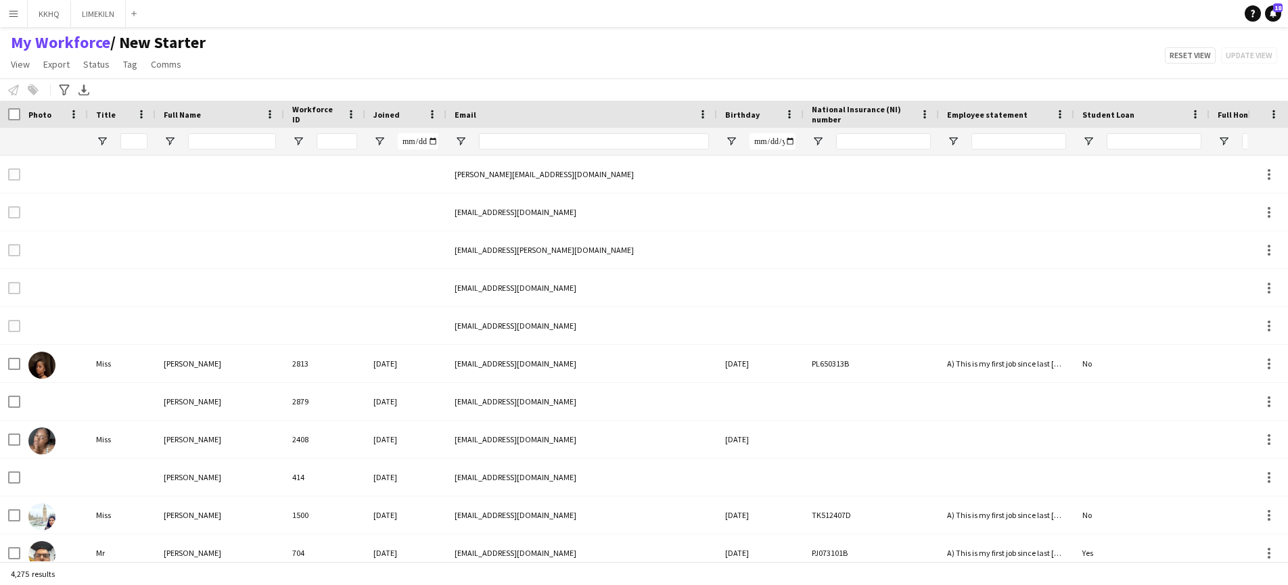 The width and height of the screenshot is (1288, 585). I want to click on span: Joined, so click(386, 114).